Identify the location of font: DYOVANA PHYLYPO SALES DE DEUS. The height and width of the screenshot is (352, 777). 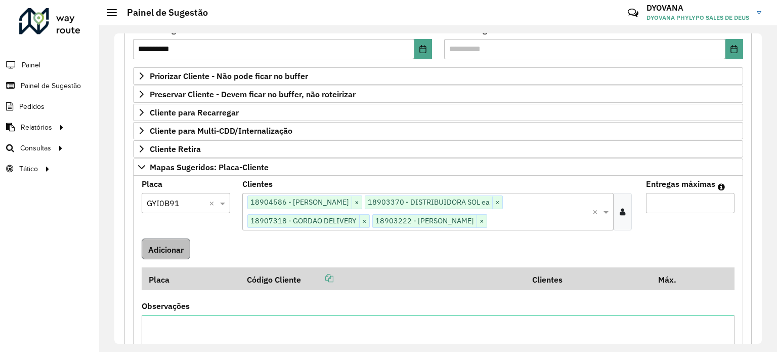
(697, 17).